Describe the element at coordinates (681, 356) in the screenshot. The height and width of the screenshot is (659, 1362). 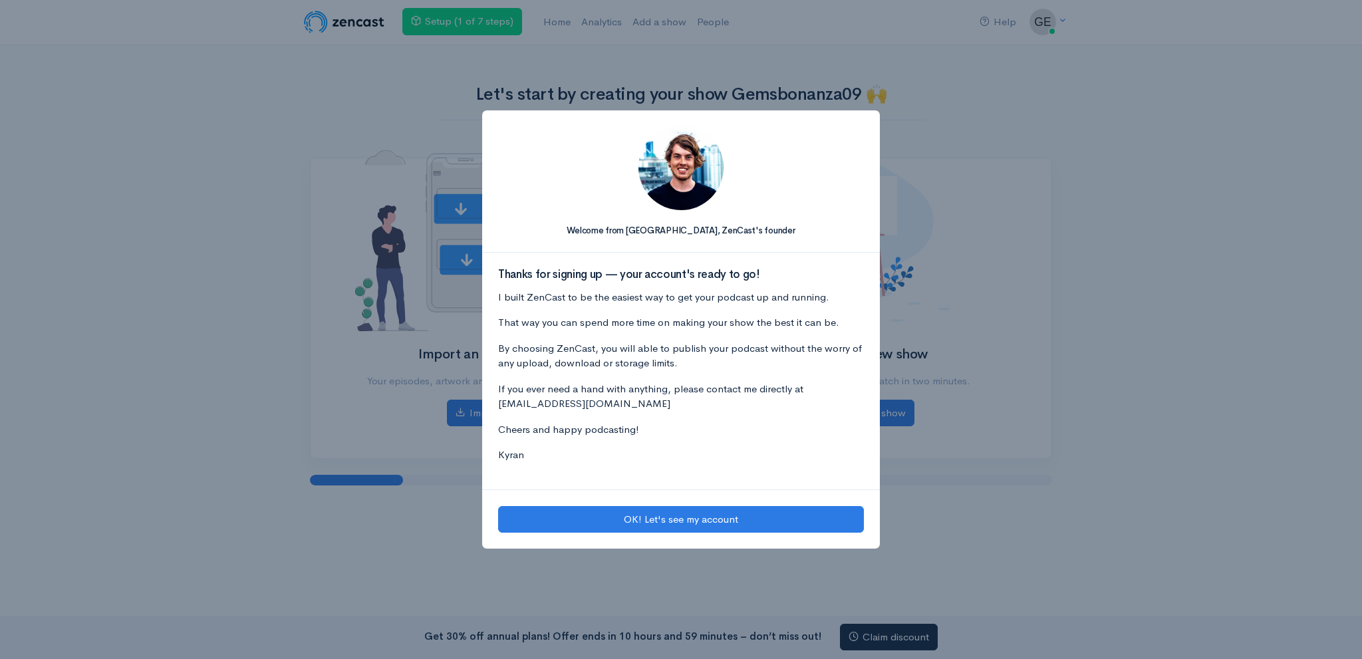
I see `p: By choosing ZenCast, you will able to publish your podcast without the worry of any upload, downl...` at that location.